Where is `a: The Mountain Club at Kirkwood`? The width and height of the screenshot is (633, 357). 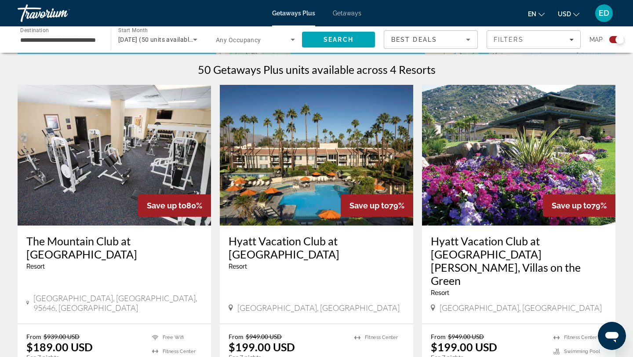 a: The Mountain Club at Kirkwood is located at coordinates (114, 155).